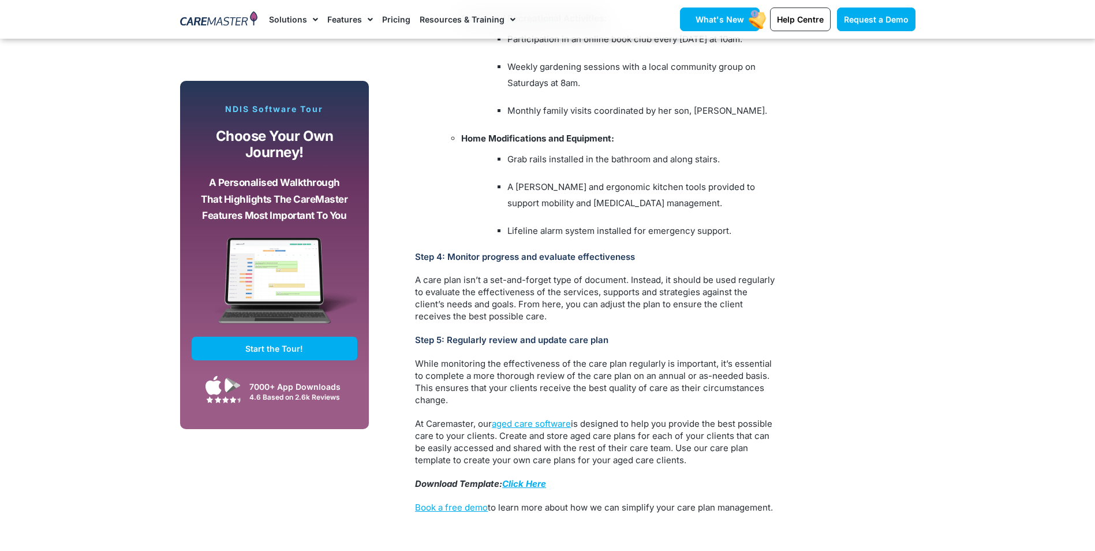 Image resolution: width=1095 pixels, height=551 pixels. I want to click on li: Grab rails installed in the bathroom and along stairs., so click(643, 159).